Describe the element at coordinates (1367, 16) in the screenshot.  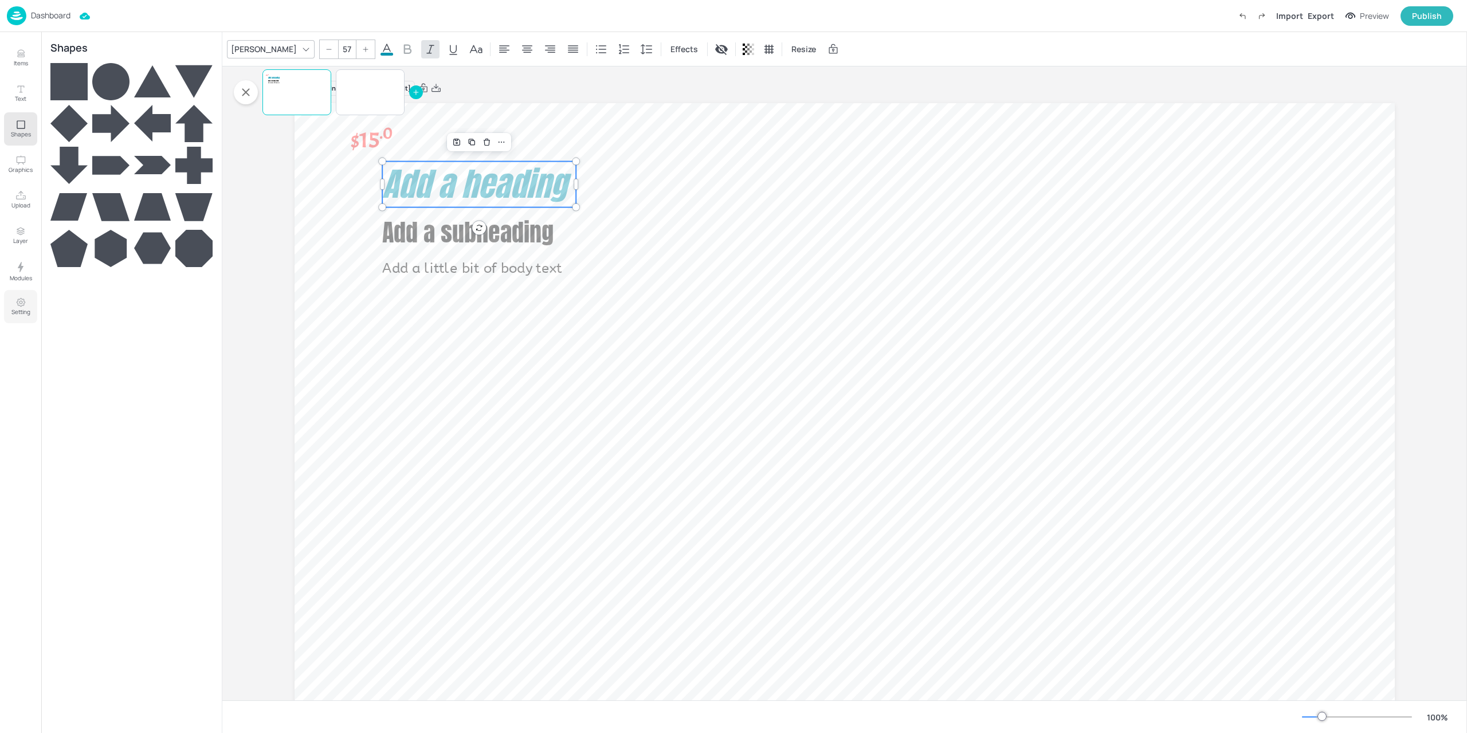
I see `button: Preview` at that location.